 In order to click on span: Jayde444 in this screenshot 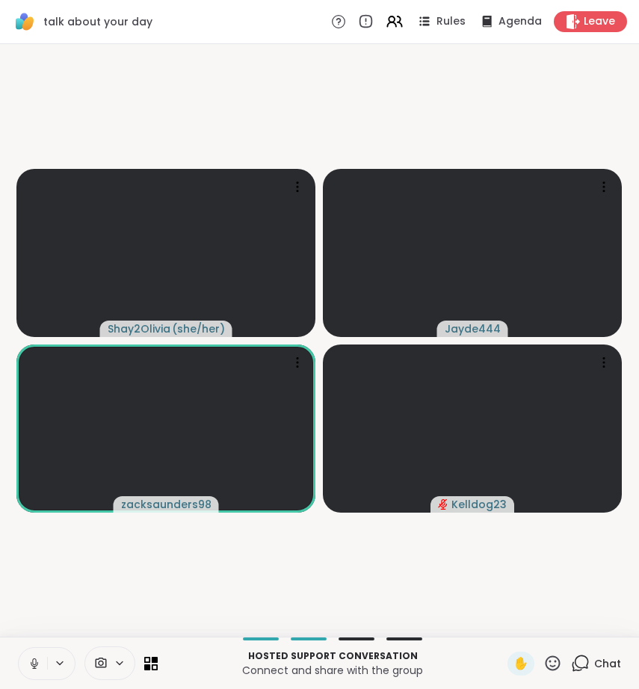, I will do `click(472, 329)`.